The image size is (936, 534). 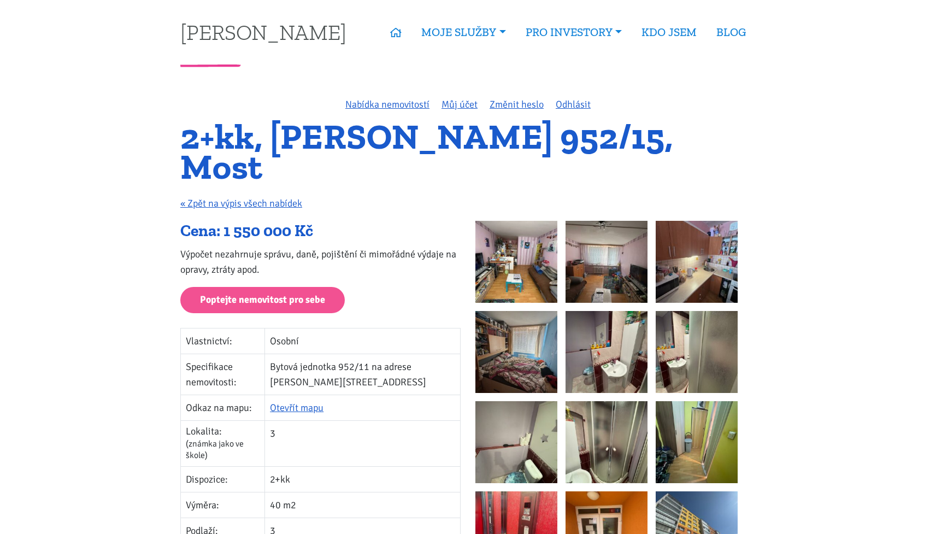 What do you see at coordinates (363, 443) in the screenshot?
I see `td: 3` at bounding box center [363, 443].